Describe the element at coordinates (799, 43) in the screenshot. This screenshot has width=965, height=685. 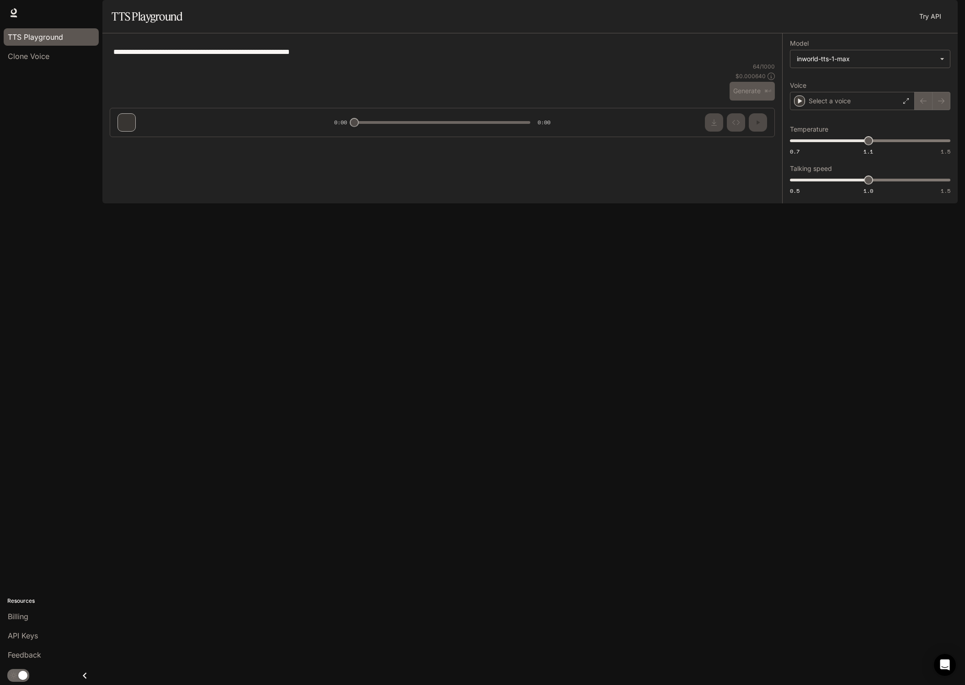
I see `p: Model` at that location.